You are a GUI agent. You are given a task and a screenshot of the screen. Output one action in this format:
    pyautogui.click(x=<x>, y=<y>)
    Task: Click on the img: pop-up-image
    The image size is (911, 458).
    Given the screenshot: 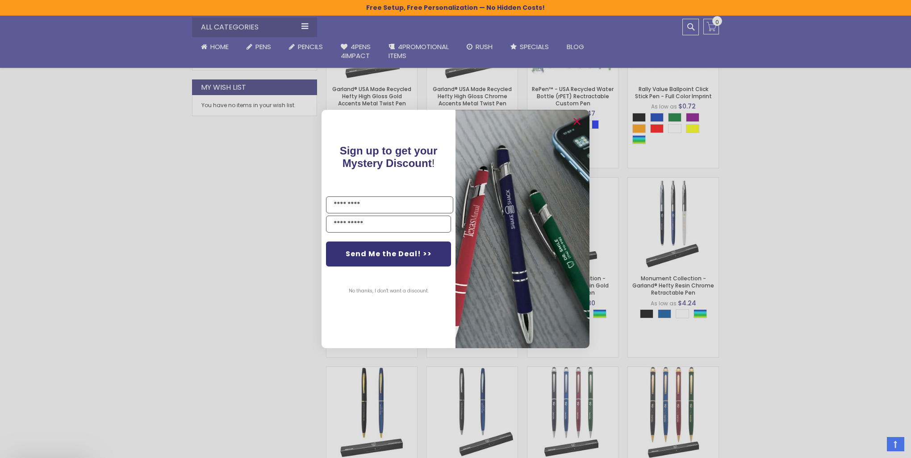 What is the action you would take?
    pyautogui.click(x=523, y=229)
    